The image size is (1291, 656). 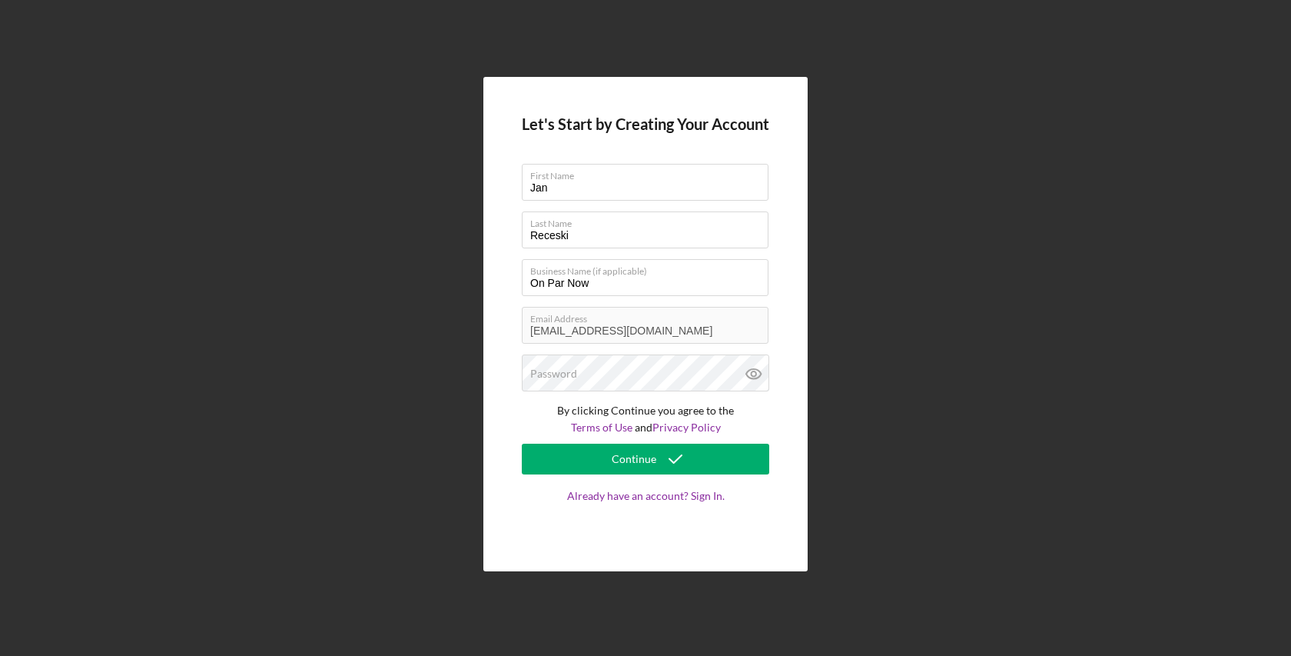 I want to click on a: Terms of Use, so click(x=602, y=427).